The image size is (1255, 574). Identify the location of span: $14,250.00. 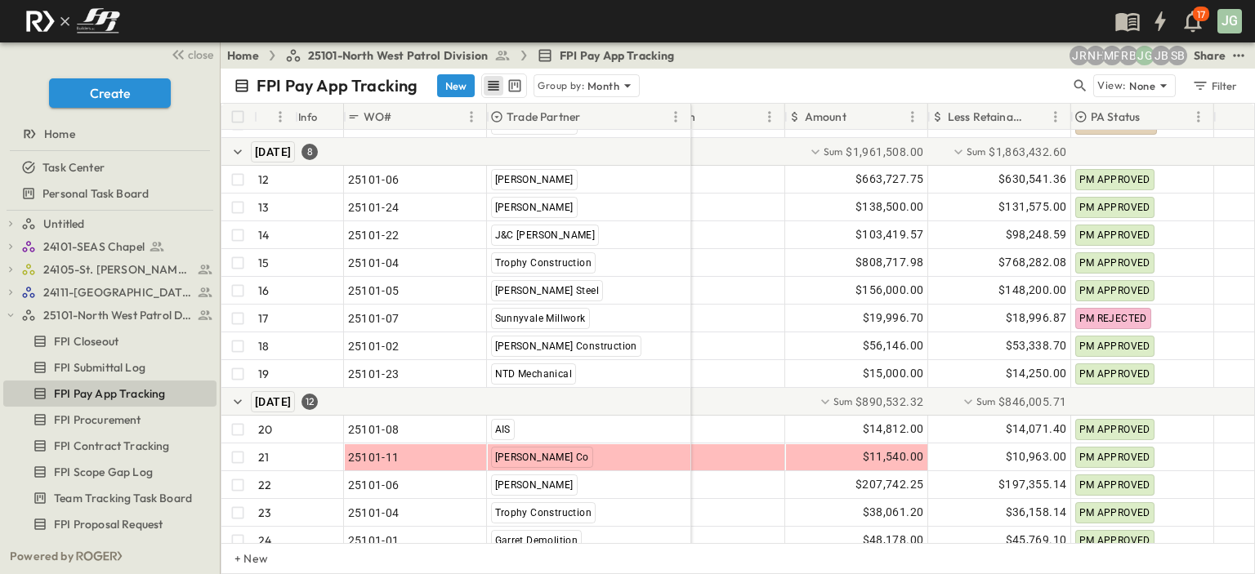
(1036, 373).